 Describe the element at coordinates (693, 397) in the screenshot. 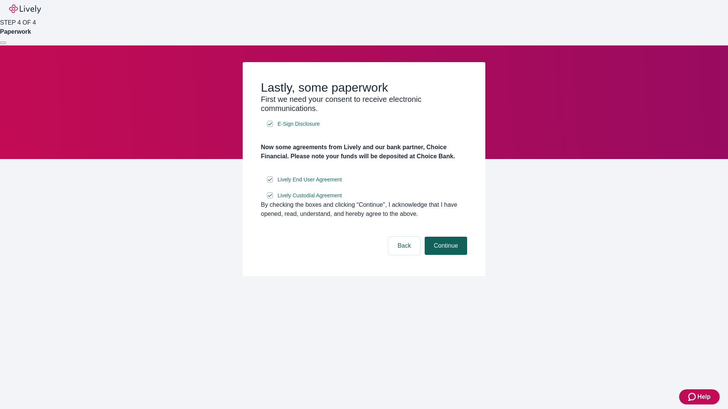

I see `svg: Zendesk support icon` at that location.